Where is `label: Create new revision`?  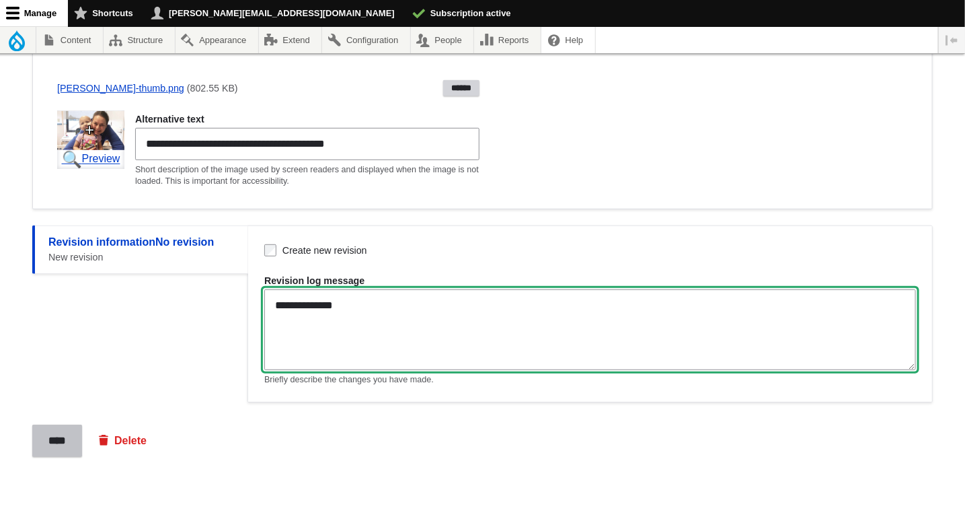
label: Create new revision is located at coordinates (325, 250).